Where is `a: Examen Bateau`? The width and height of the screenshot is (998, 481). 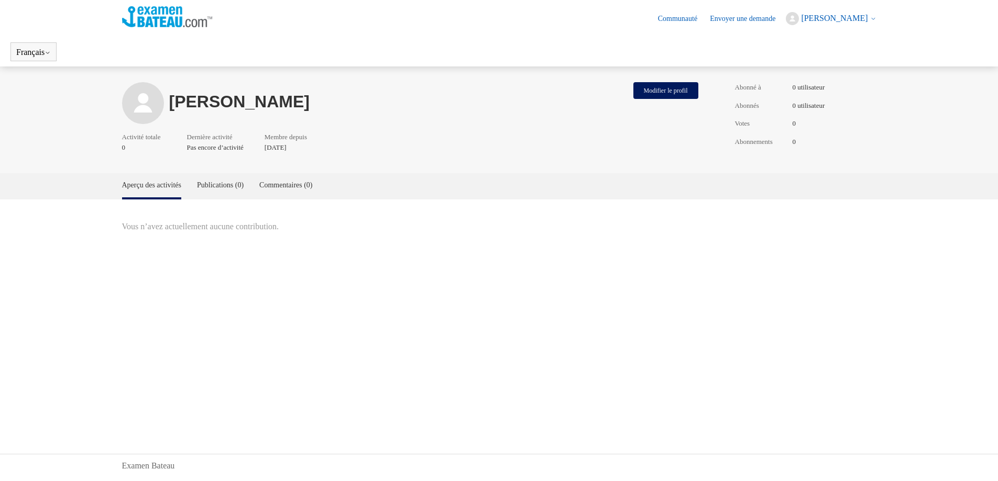
a: Examen Bateau is located at coordinates (148, 466).